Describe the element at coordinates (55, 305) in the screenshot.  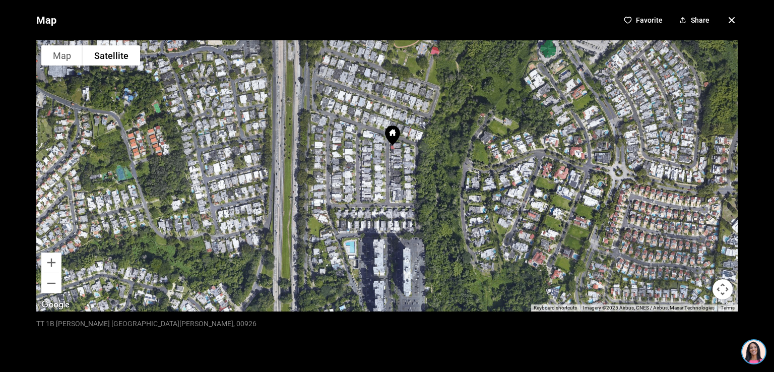
I see `a: Open this area in Google Maps (opens a new window)` at that location.